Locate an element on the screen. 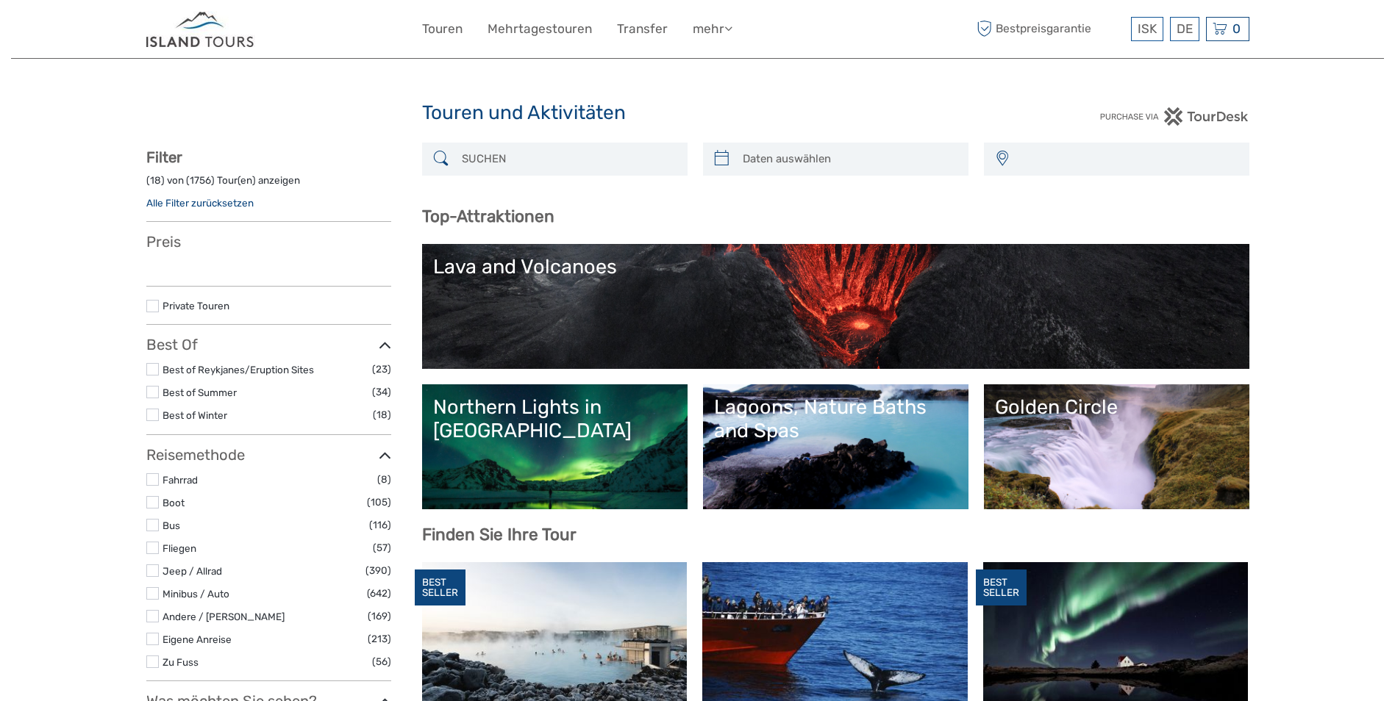 This screenshot has width=1395, height=701. a: Eigene Anreise is located at coordinates (197, 640).